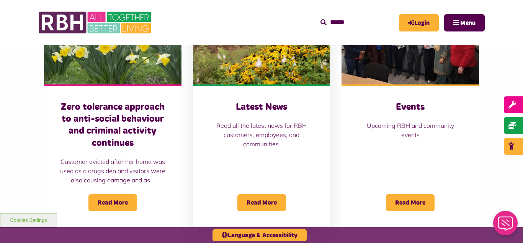 This screenshot has height=243, width=523. I want to click on p: Upcoming RBH and community events, so click(410, 130).